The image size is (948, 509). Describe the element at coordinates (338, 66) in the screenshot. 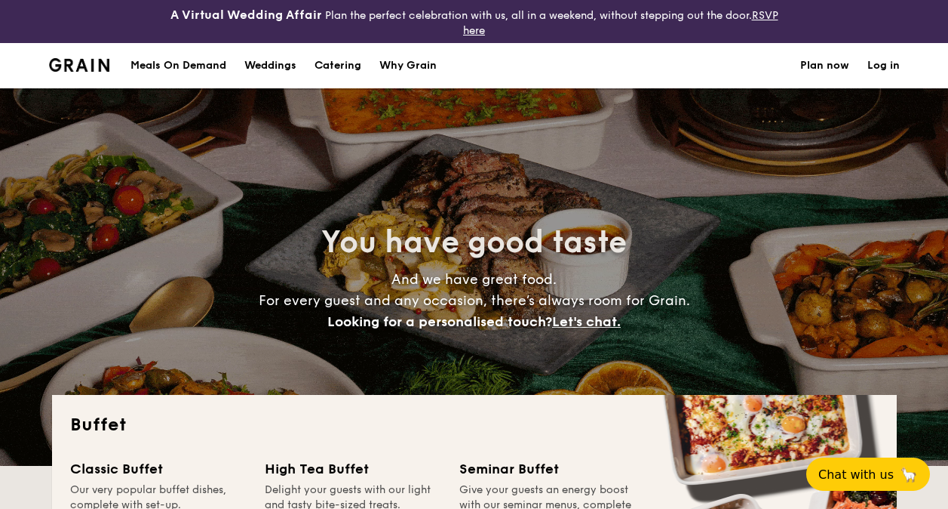

I see `a: Catering` at that location.